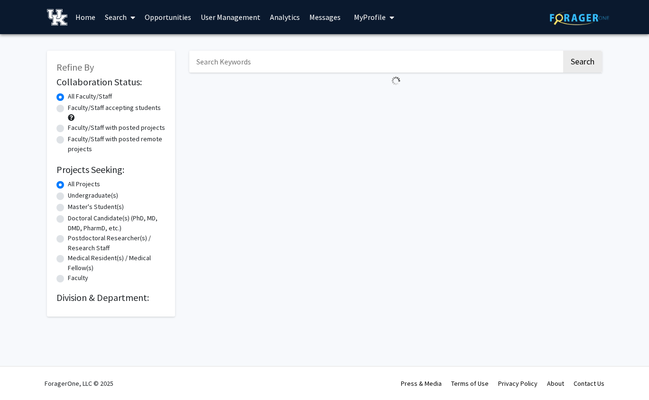 The height and width of the screenshot is (400, 649). I want to click on a: Analytics, so click(285, 17).